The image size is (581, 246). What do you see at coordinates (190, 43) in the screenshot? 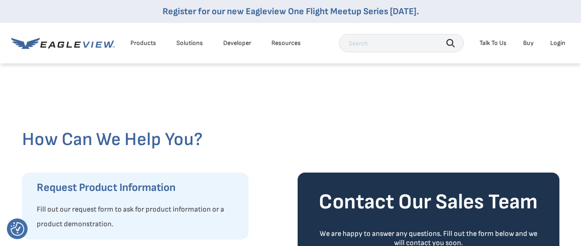
I see `div: Solutions` at bounding box center [190, 43].